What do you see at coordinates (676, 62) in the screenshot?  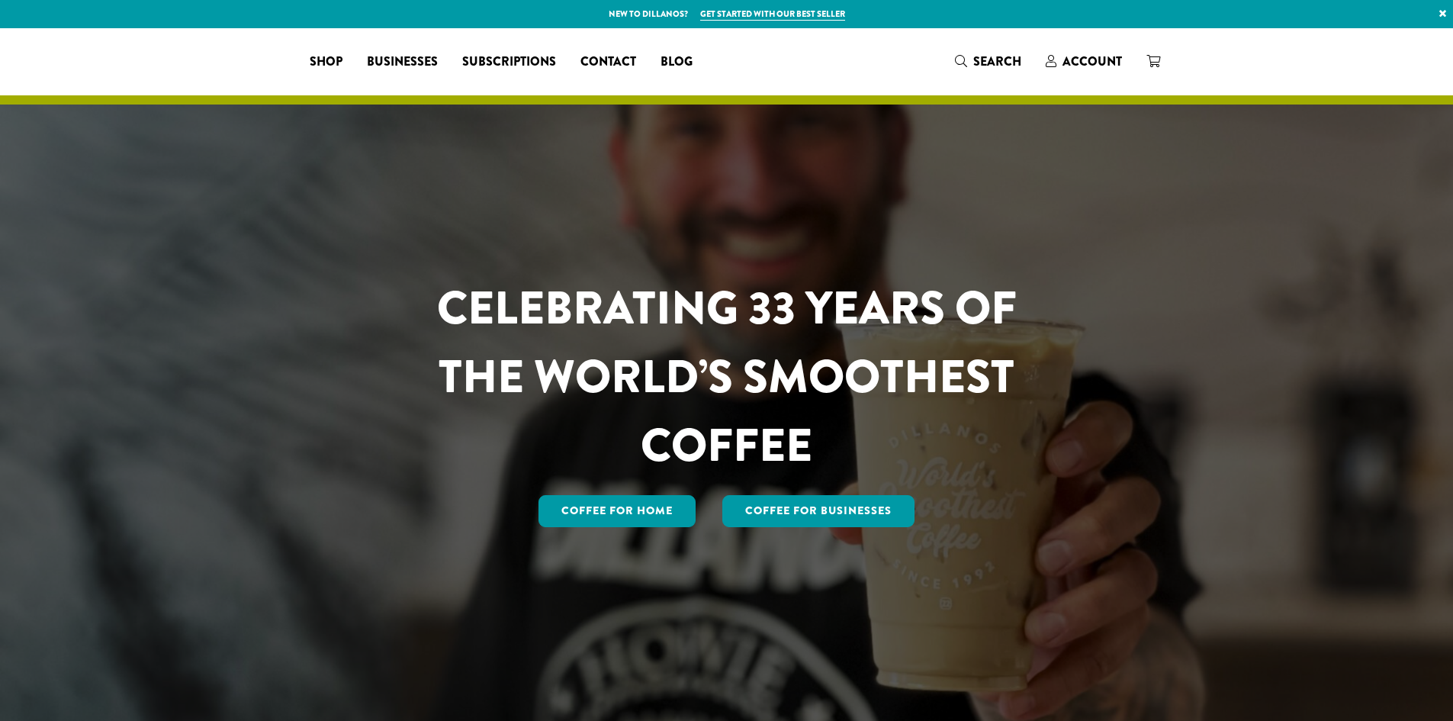 I see `span: Blog` at bounding box center [676, 62].